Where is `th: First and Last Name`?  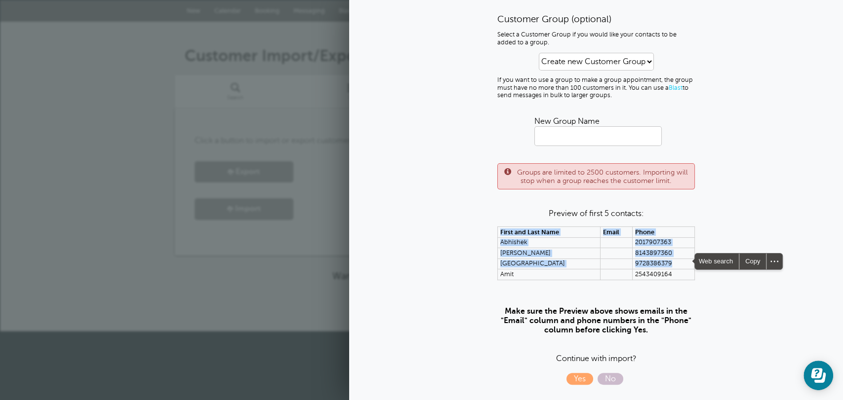
th: First and Last Name is located at coordinates (549, 232).